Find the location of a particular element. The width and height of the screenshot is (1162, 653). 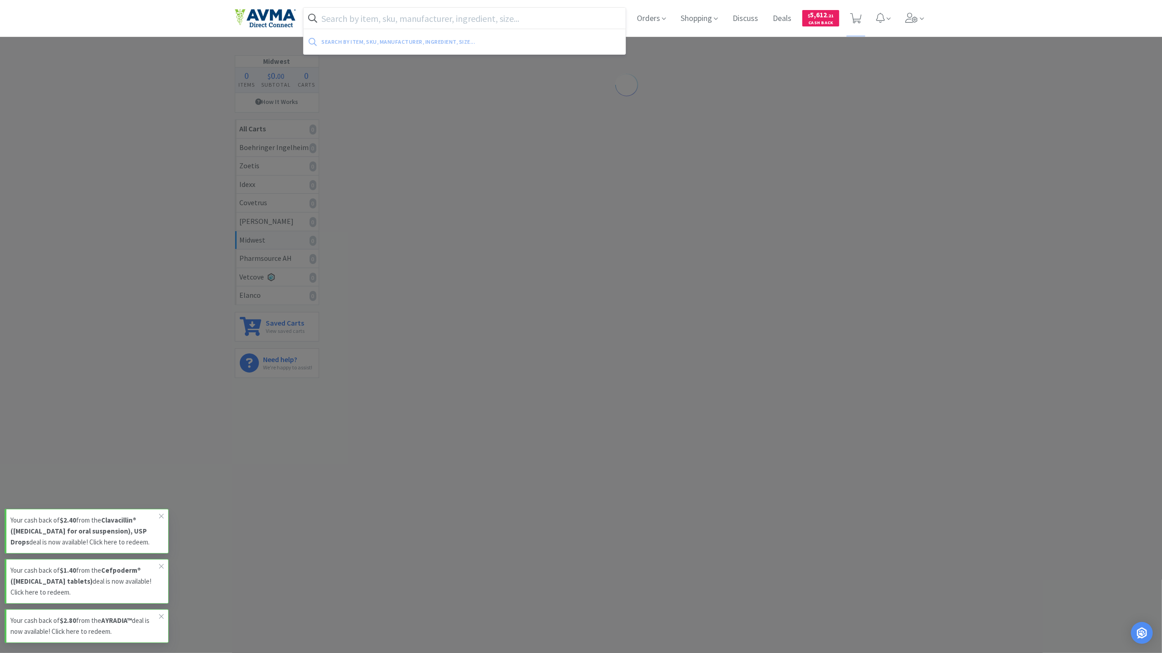

a: Deals is located at coordinates (782, 19).